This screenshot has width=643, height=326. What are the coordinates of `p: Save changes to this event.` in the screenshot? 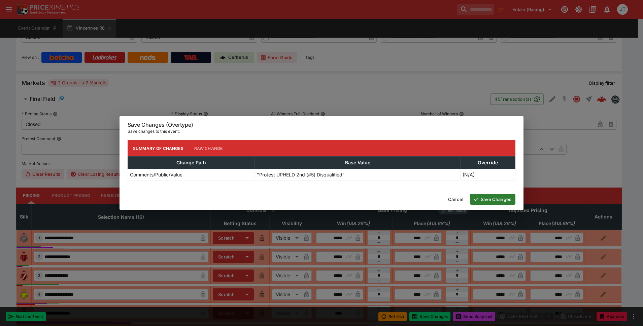 It's located at (321, 132).